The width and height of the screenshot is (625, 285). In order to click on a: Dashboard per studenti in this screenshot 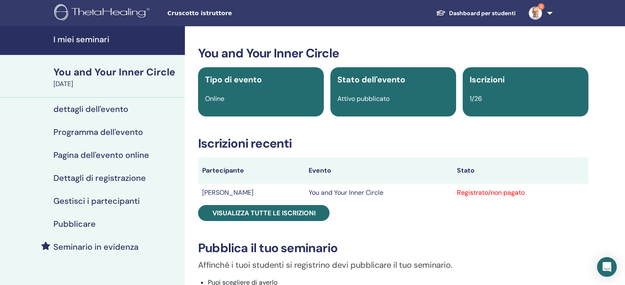, I will do `click(475, 13)`.